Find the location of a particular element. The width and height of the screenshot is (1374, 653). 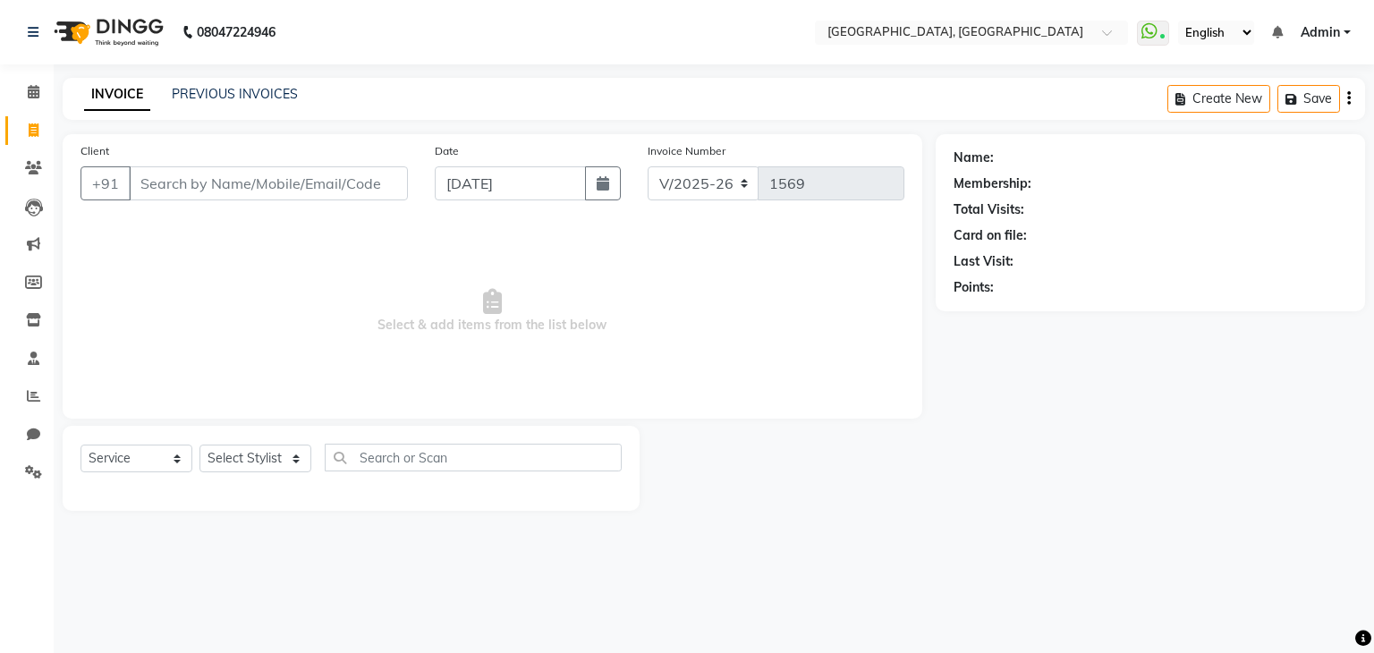

a: PREVIOUS INVOICES is located at coordinates (234, 94).